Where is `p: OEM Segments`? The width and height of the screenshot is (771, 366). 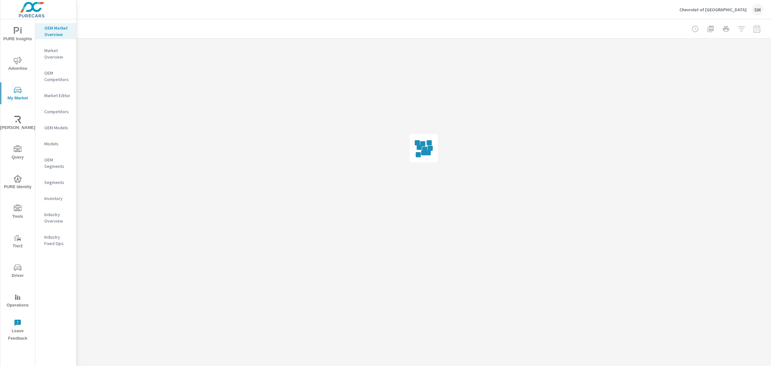 p: OEM Segments is located at coordinates (57, 163).